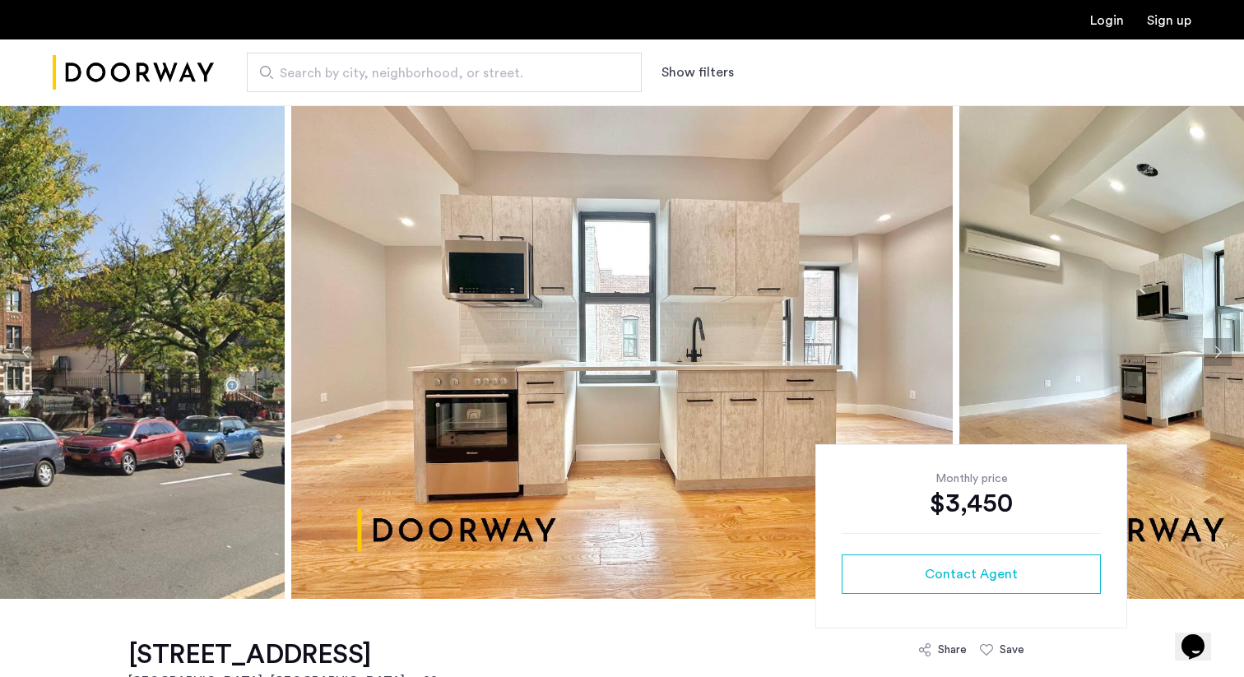 The width and height of the screenshot is (1244, 677). I want to click on a: Registration, so click(1169, 21).